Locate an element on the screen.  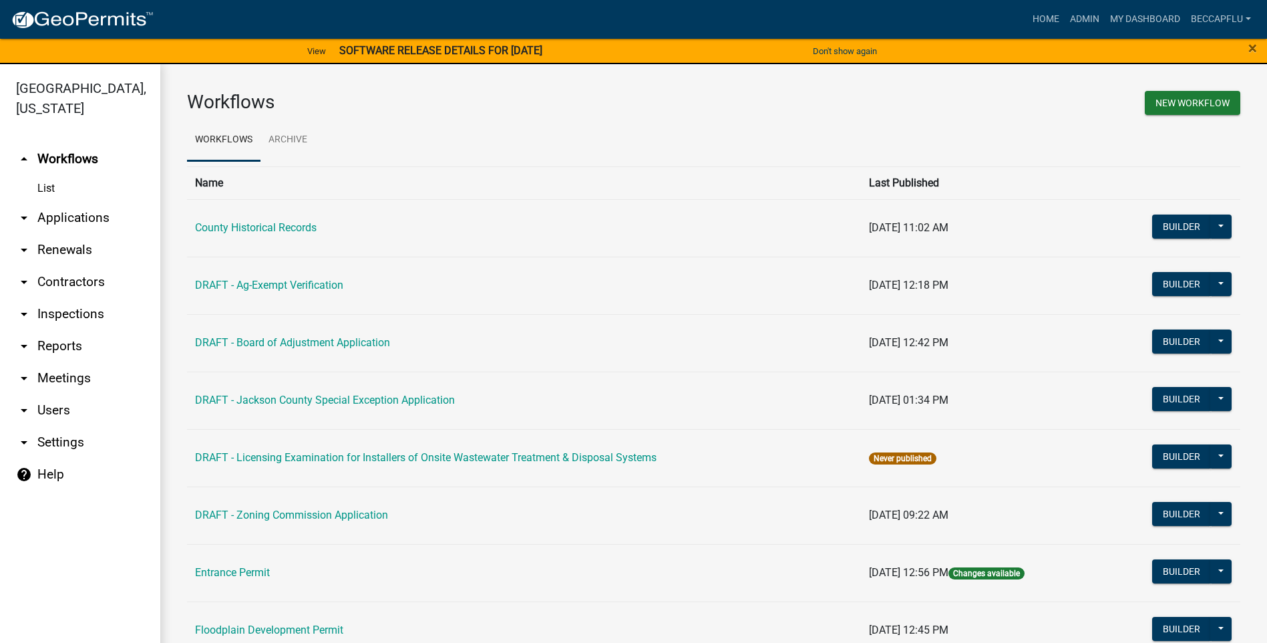
i: arrow_drop_up is located at coordinates (24, 159).